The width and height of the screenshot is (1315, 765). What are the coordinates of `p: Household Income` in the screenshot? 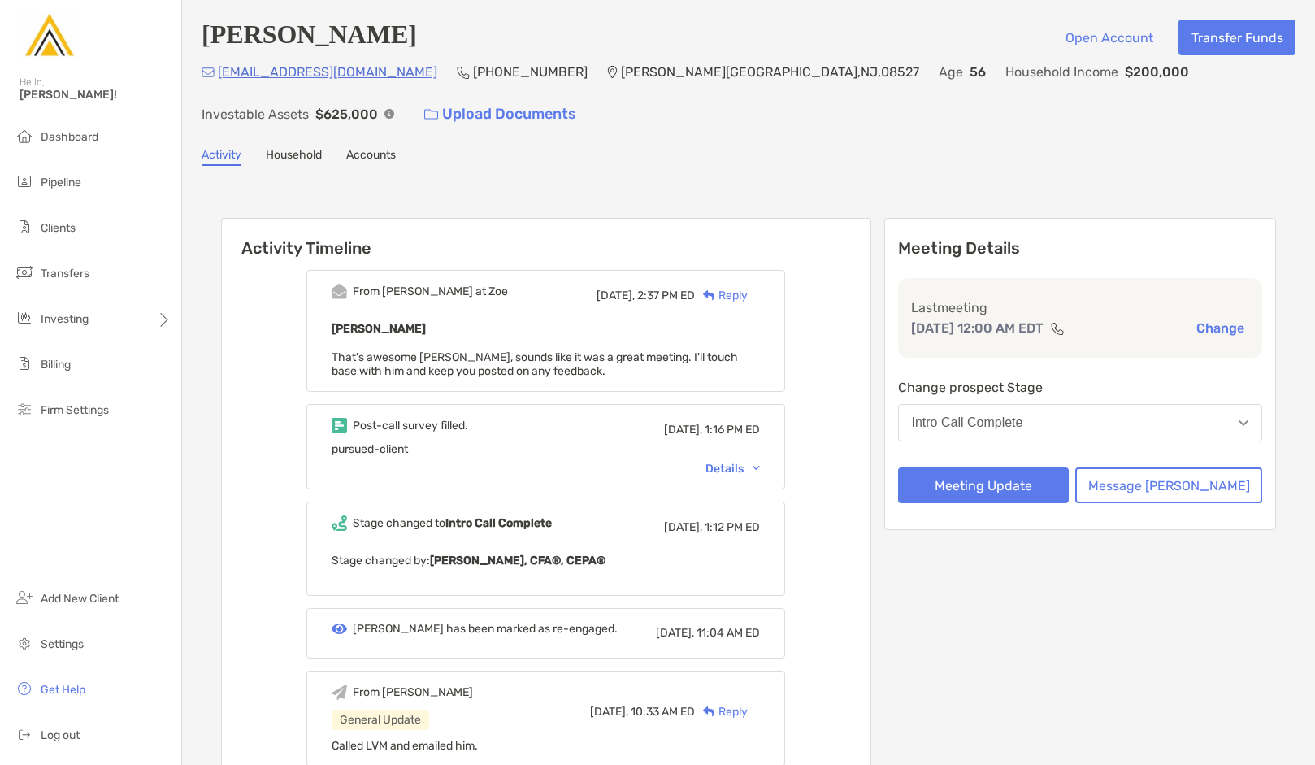 It's located at (1062, 72).